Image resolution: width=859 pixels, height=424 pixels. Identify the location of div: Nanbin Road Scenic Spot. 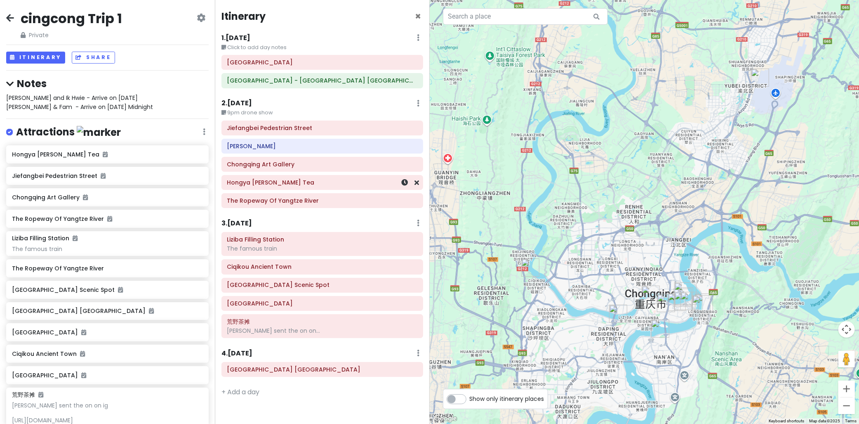
(702, 304).